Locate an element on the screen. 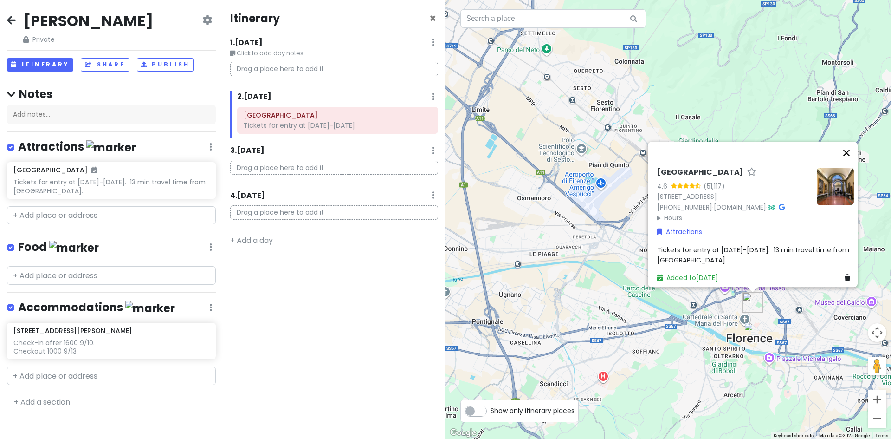 The height and width of the screenshot is (439, 891). a: Attractions is located at coordinates (680, 232).